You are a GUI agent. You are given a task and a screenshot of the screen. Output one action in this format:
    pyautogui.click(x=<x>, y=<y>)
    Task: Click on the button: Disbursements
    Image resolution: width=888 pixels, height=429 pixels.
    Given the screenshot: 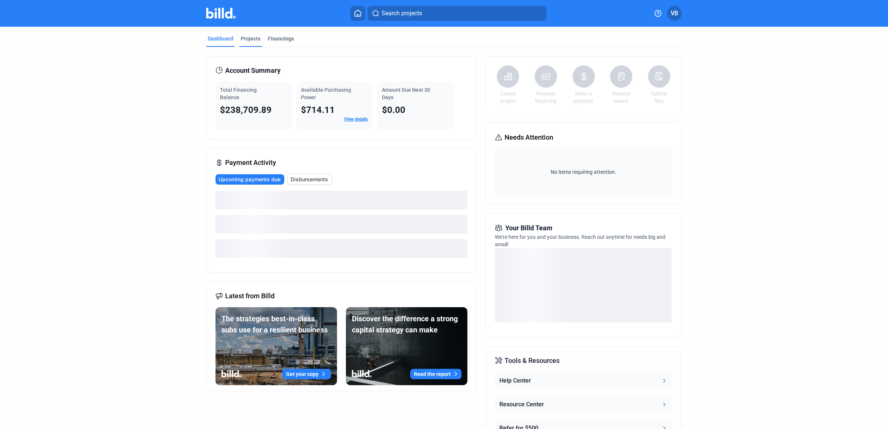 What is the action you would take?
    pyautogui.click(x=309, y=179)
    